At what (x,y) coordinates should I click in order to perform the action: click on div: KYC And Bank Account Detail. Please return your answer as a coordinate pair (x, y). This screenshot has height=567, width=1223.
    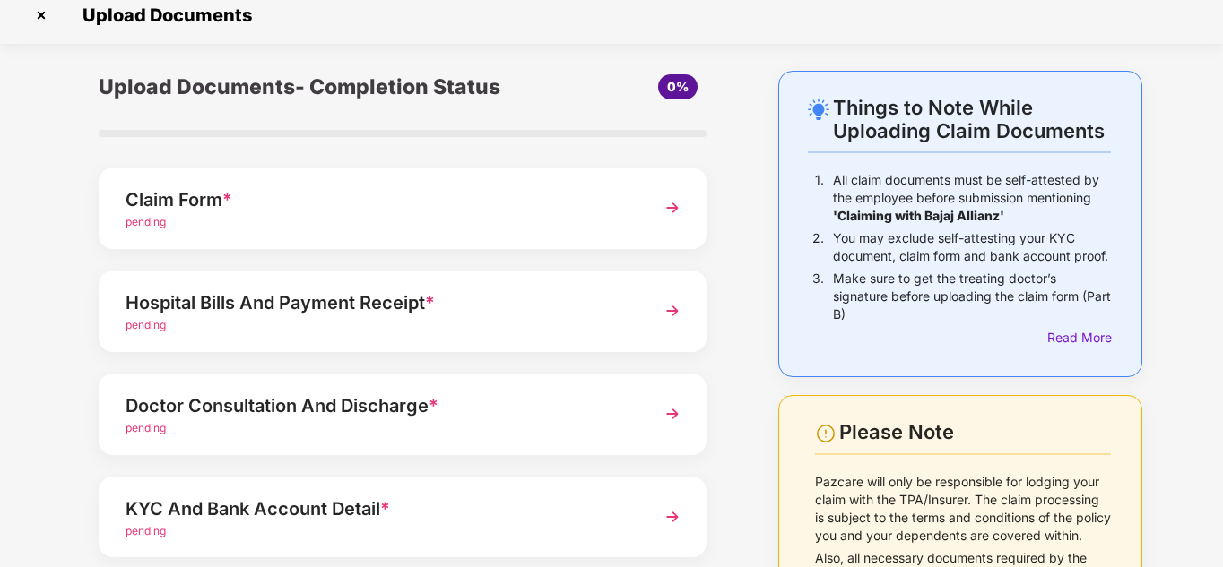
    Looking at the image, I should click on (379, 509).